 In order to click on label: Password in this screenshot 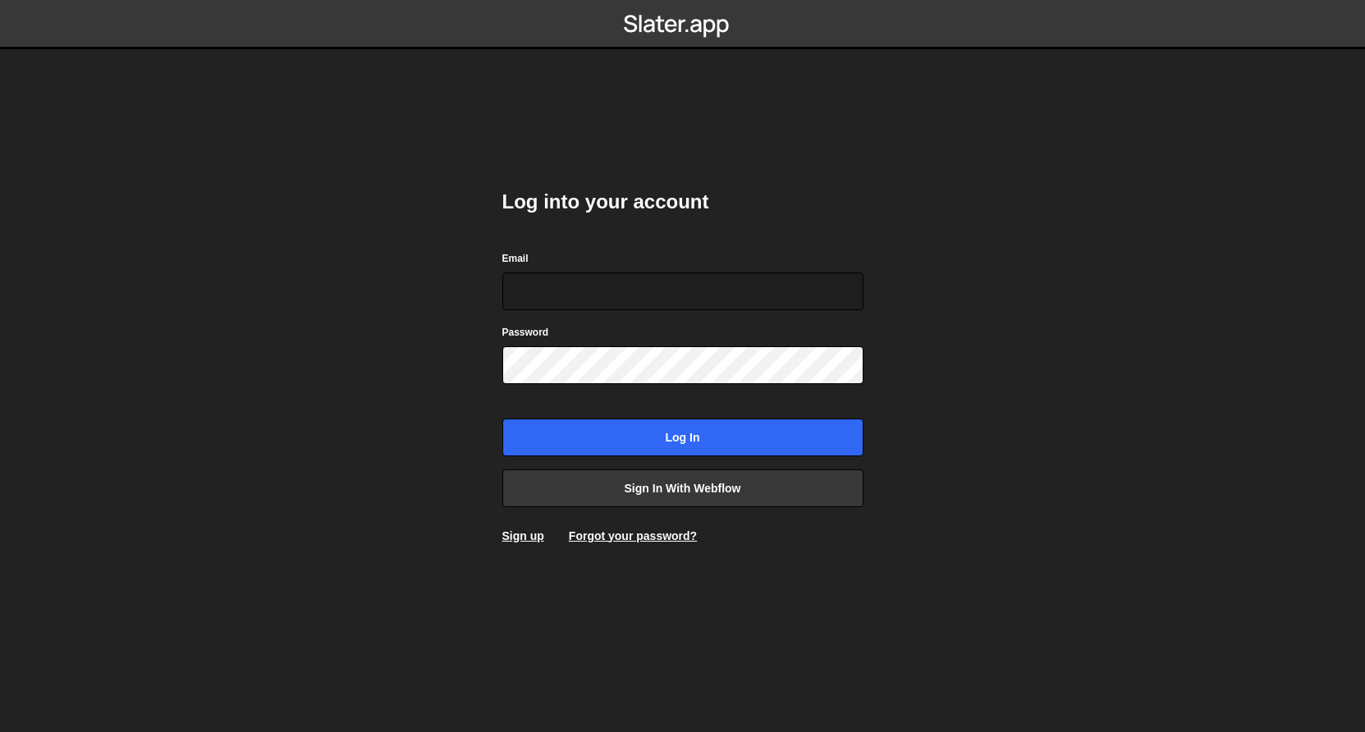, I will do `click(525, 333)`.